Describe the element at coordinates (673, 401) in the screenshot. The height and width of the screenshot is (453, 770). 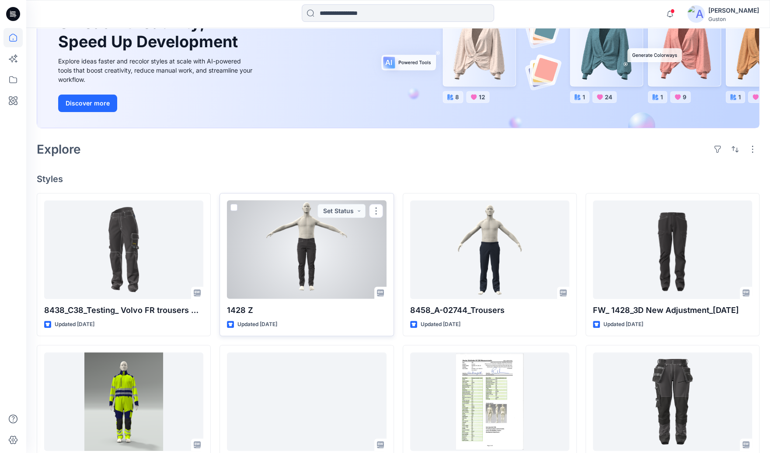
I see `a: 1979_A-02395_Craftsman Trousers Striker` at that location.